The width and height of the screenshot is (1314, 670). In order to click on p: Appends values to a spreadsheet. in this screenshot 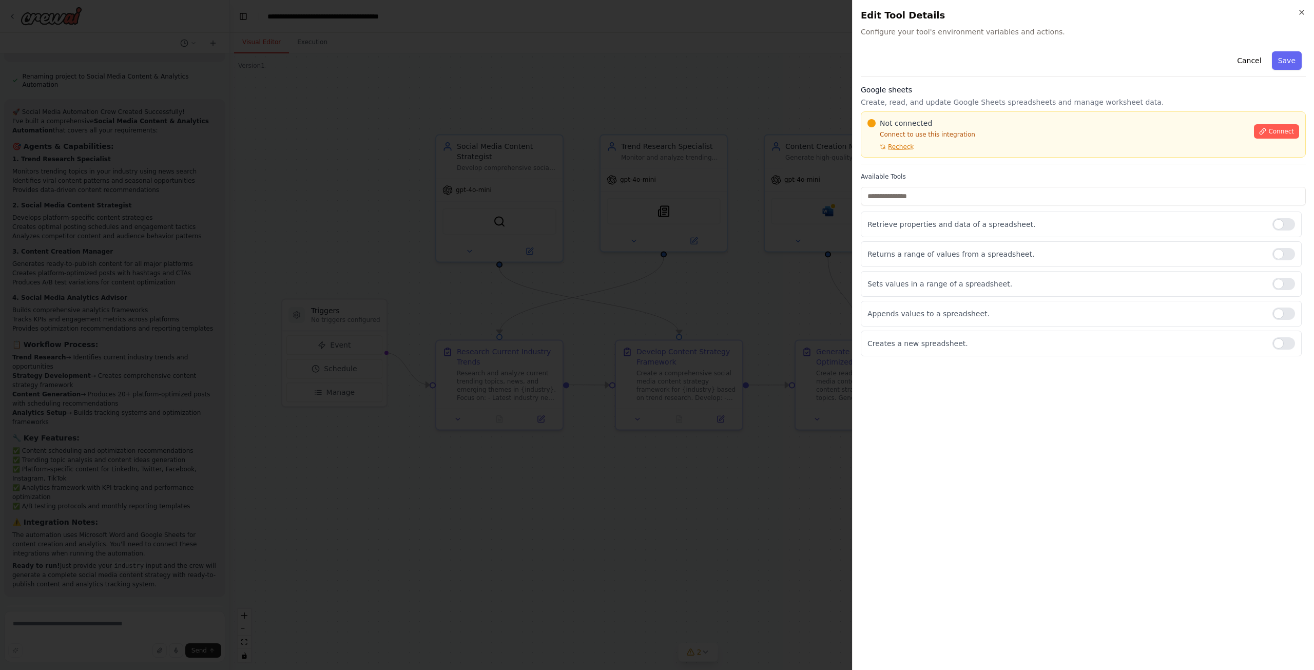, I will do `click(1066, 314)`.